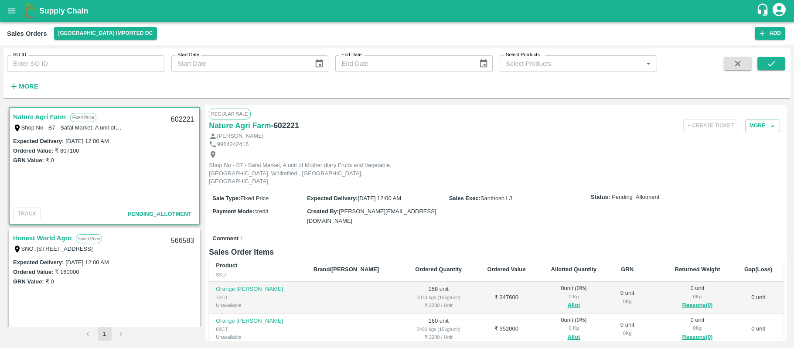  Describe the element at coordinates (523, 55) in the screenshot. I see `label: Select Products` at that location.